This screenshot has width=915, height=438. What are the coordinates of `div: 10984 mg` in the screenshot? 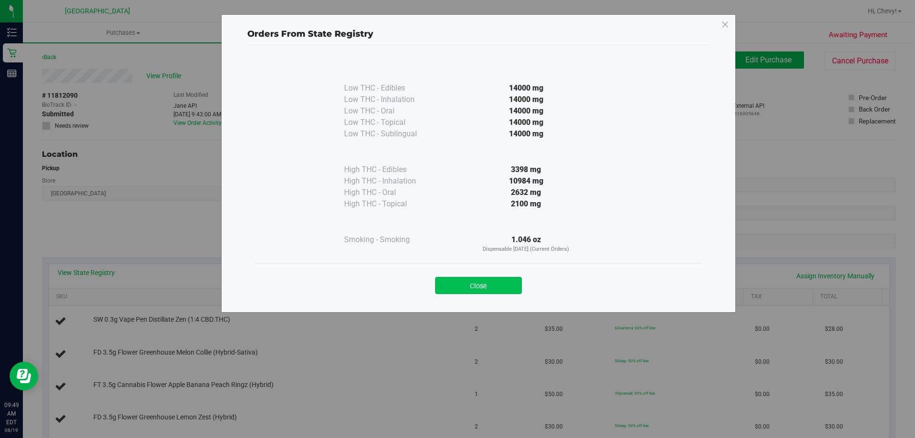 It's located at (526, 181).